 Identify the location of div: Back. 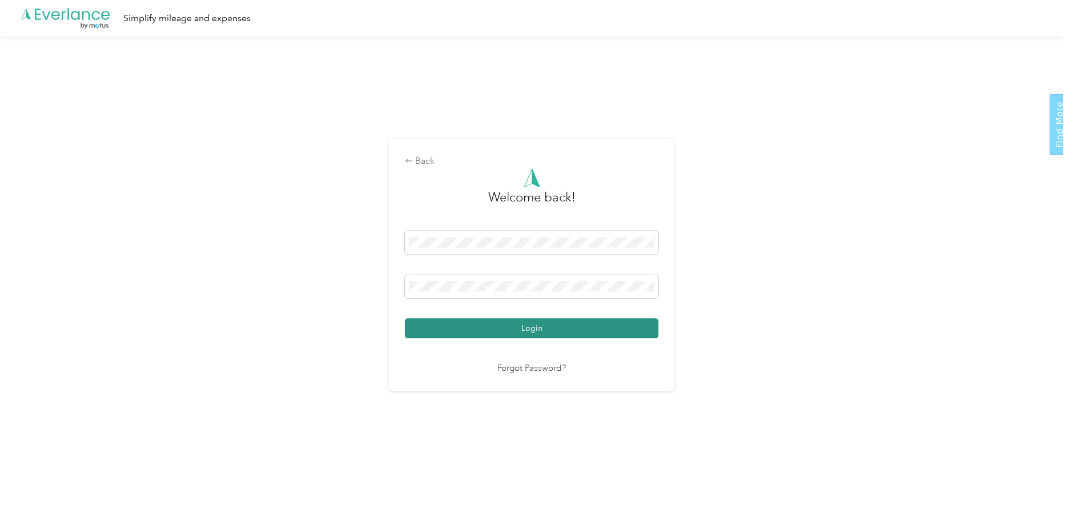
(531, 162).